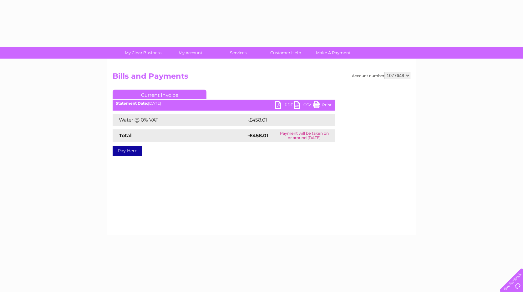  I want to click on div: Account number, so click(381, 75).